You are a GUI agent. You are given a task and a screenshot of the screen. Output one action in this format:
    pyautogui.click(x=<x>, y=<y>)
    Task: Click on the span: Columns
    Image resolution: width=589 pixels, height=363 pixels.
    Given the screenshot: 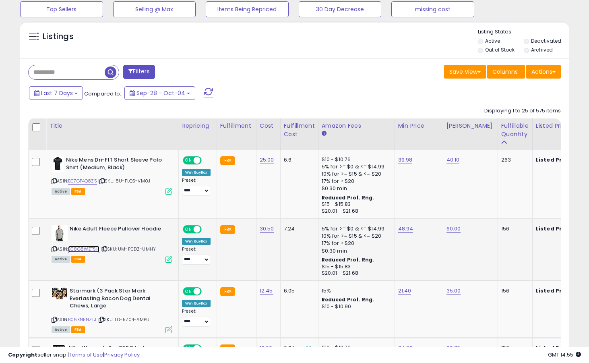 What is the action you would take?
    pyautogui.click(x=505, y=72)
    